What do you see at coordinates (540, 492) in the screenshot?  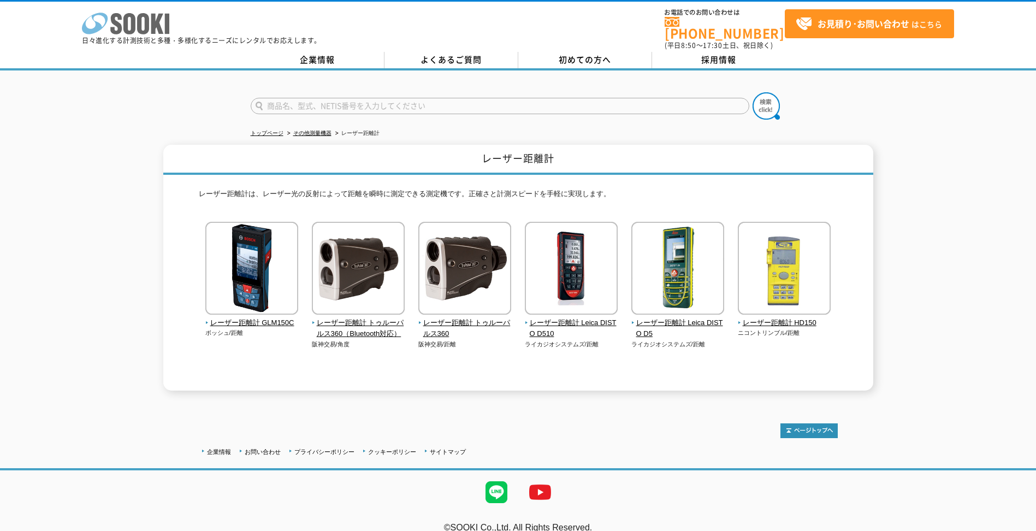 I see `img: YouTube` at bounding box center [540, 492].